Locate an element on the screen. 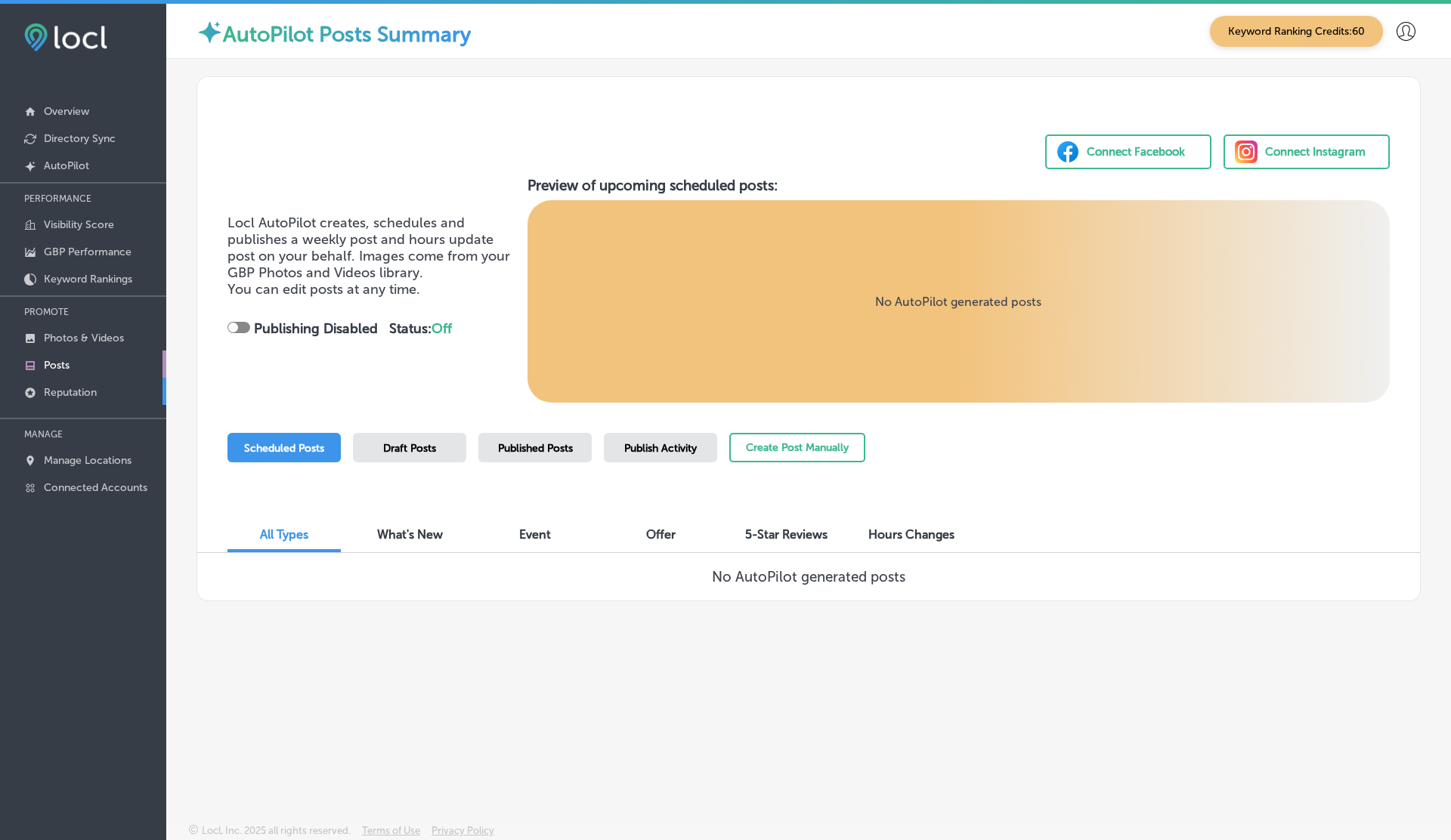 This screenshot has height=840, width=1451. p: GBP Performance is located at coordinates (88, 252).